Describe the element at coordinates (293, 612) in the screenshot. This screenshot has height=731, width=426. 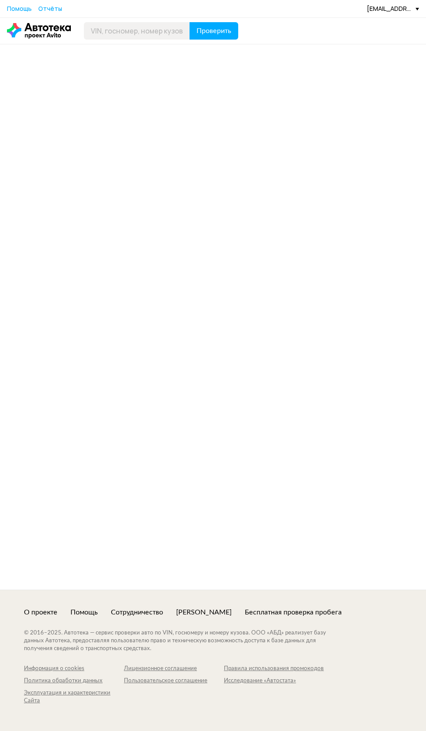
I see `a: Бесплатная проверка пробега` at that location.